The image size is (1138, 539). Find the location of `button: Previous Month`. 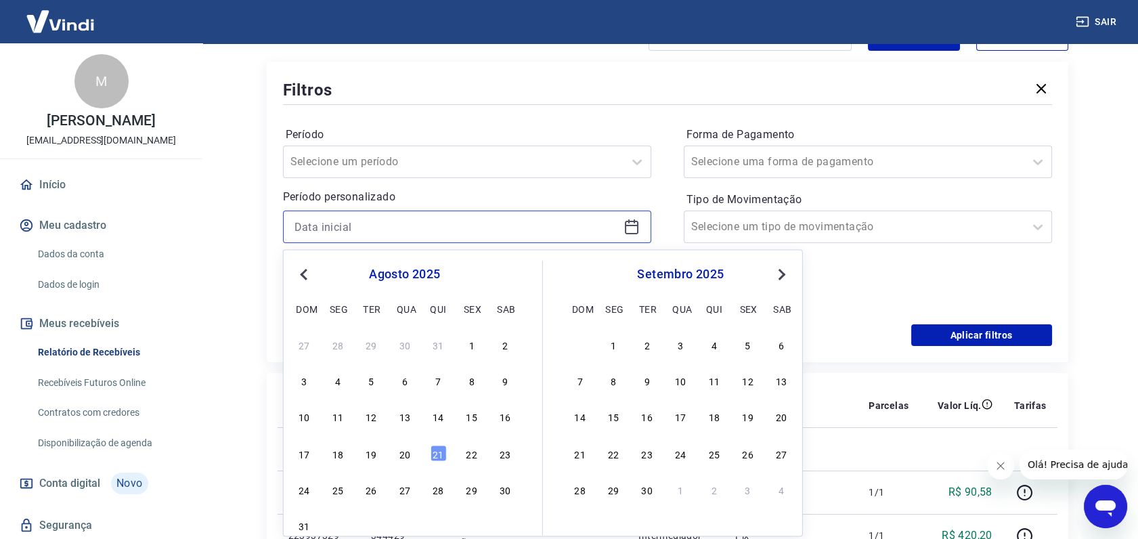

button: Previous Month is located at coordinates (304, 274).